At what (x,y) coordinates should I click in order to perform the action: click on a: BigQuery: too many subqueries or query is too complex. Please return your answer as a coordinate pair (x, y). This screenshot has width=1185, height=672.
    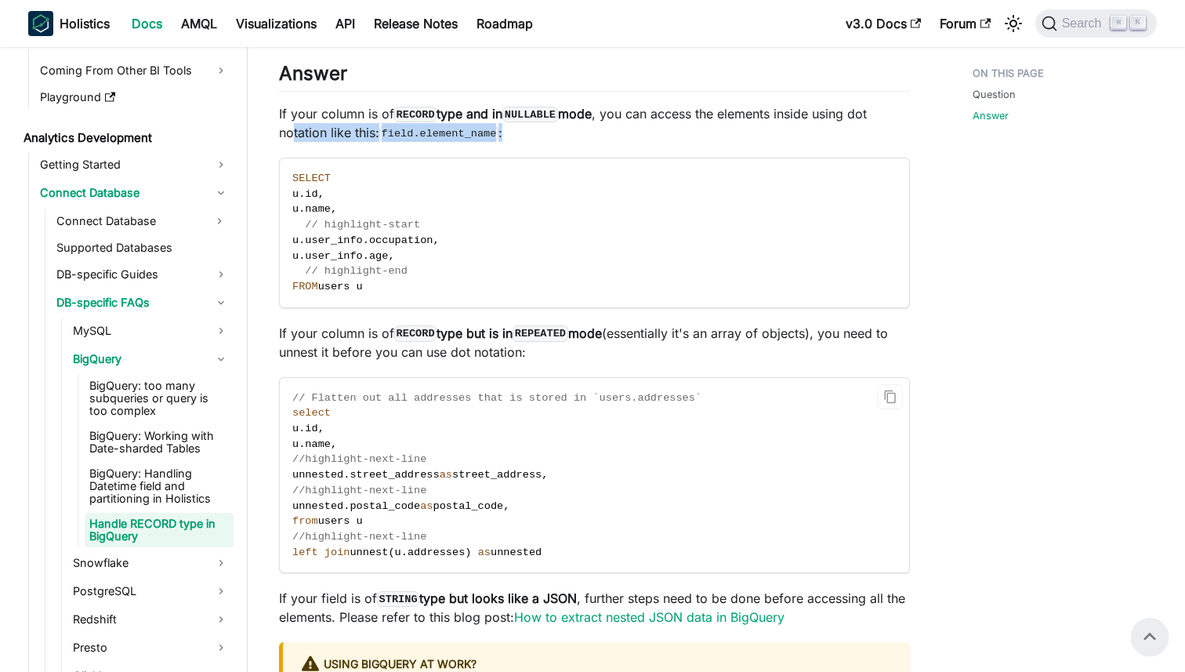
    Looking at the image, I should click on (159, 398).